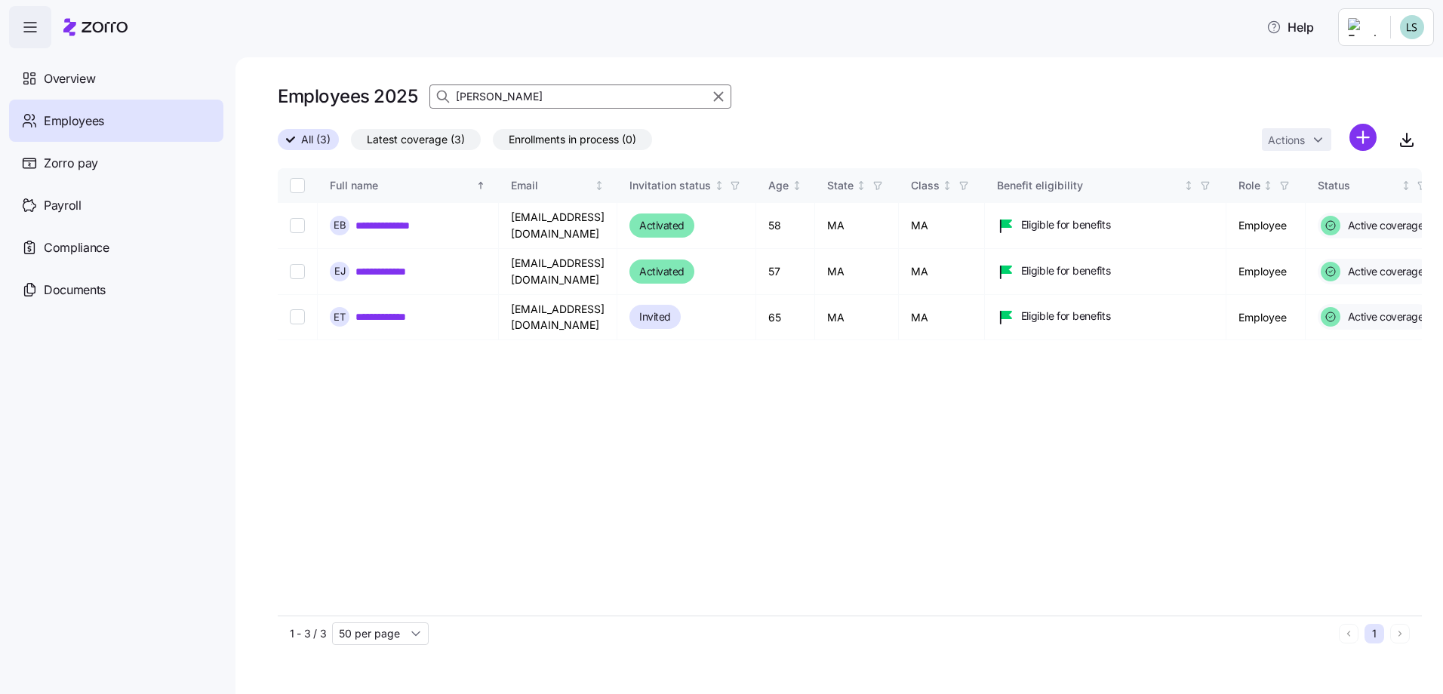  I want to click on th: StateNot sorted, so click(857, 186).